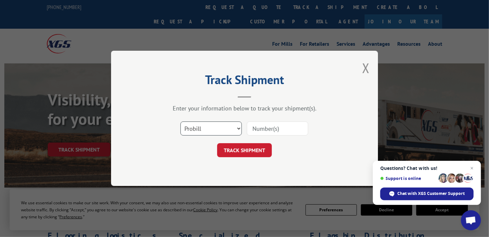  I want to click on span: Close chat, so click(472, 168).